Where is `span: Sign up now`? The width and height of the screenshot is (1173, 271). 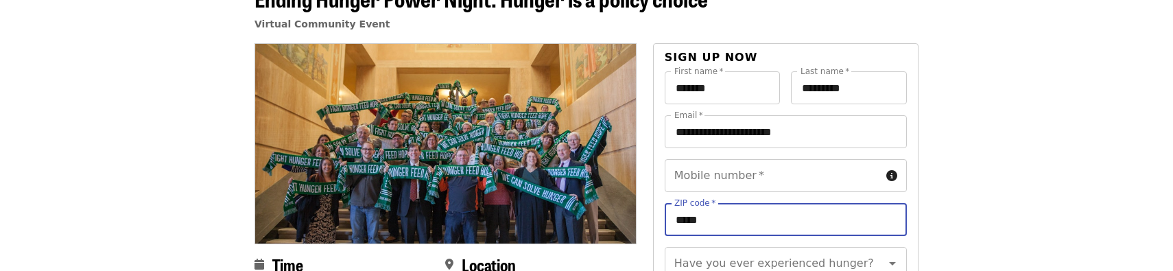 span: Sign up now is located at coordinates (711, 57).